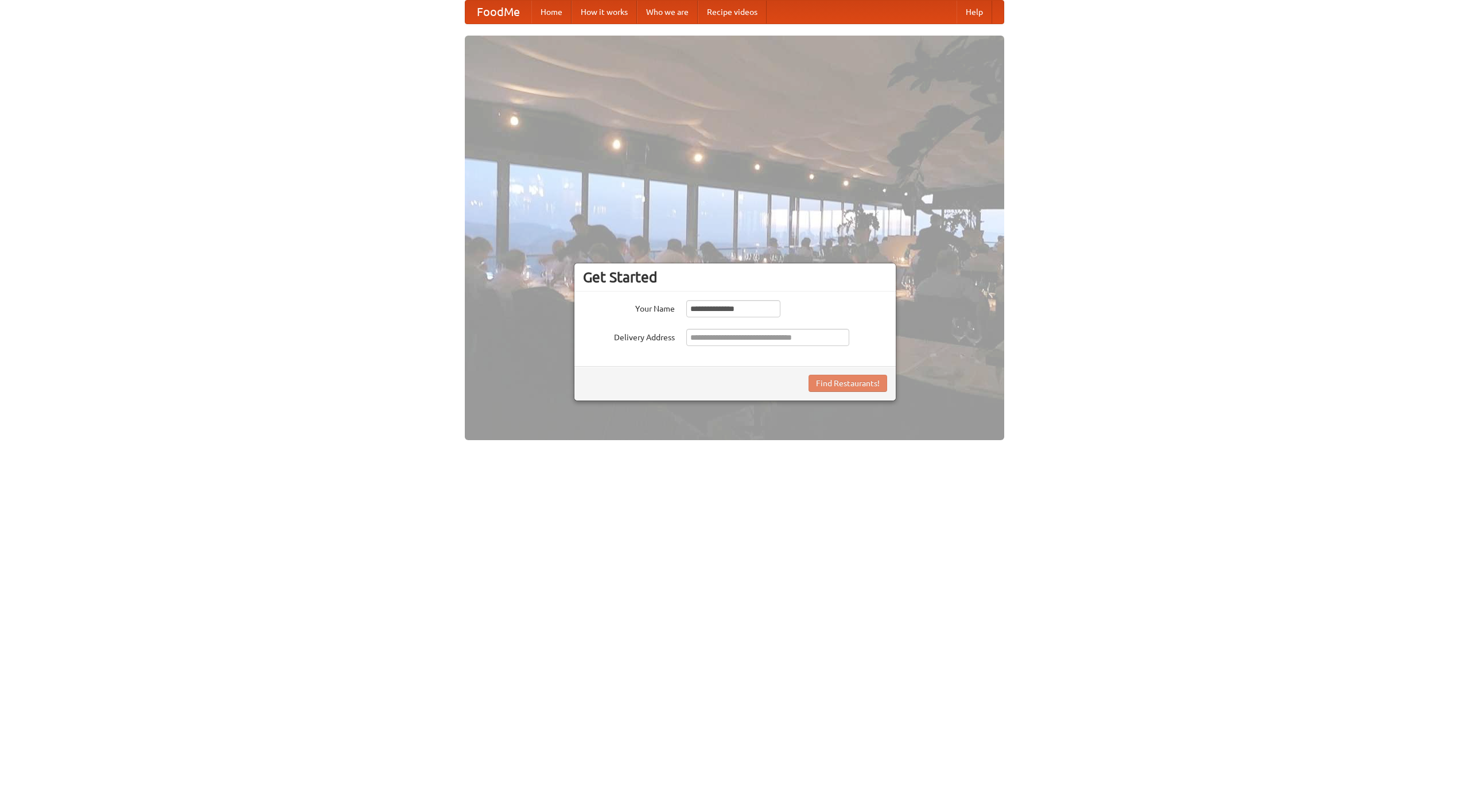 The image size is (1469, 812). What do you see at coordinates (667, 12) in the screenshot?
I see `a: Who we are` at bounding box center [667, 12].